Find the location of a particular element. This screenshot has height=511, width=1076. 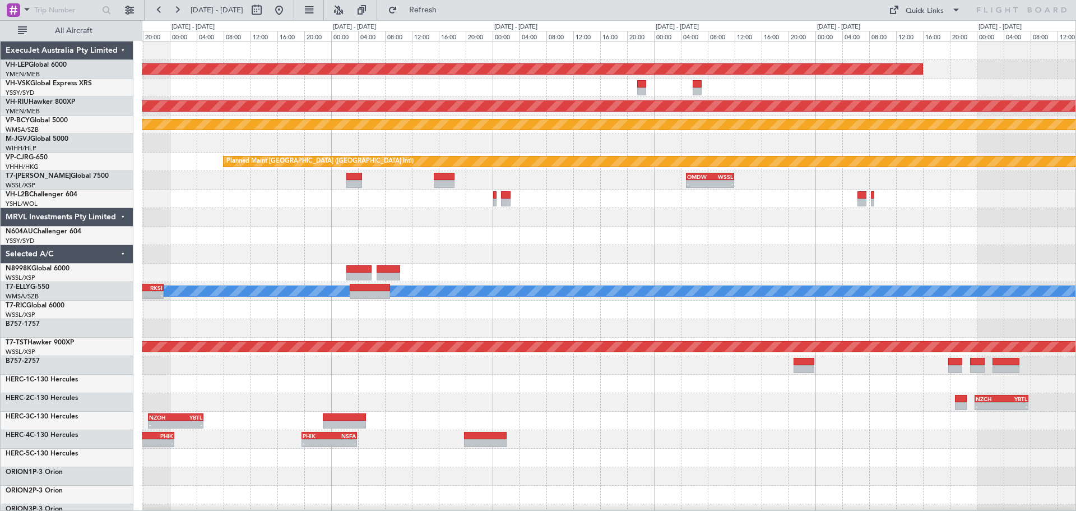

span: M-JGVJ is located at coordinates (18, 139).